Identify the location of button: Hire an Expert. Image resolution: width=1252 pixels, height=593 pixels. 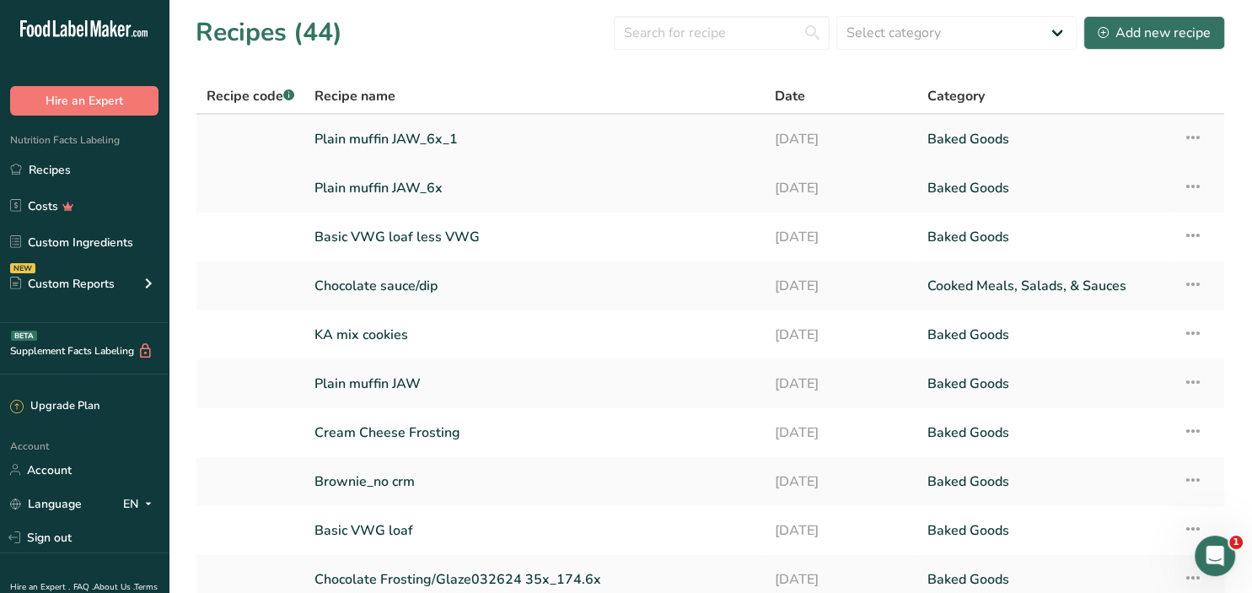
(84, 100).